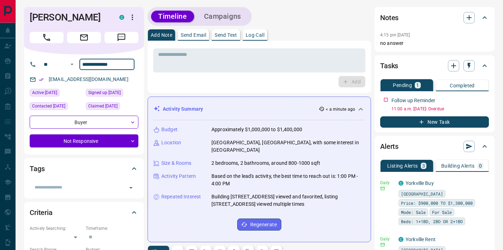 The height and width of the screenshot is (250, 503). I want to click on p: Budget, so click(170, 129).